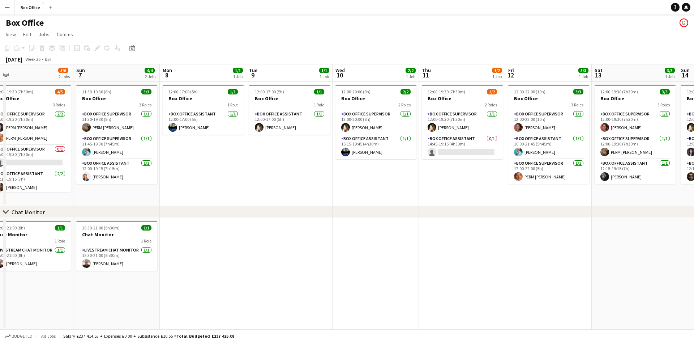 The height and width of the screenshot is (342, 694). I want to click on h1: Box Office, so click(25, 23).